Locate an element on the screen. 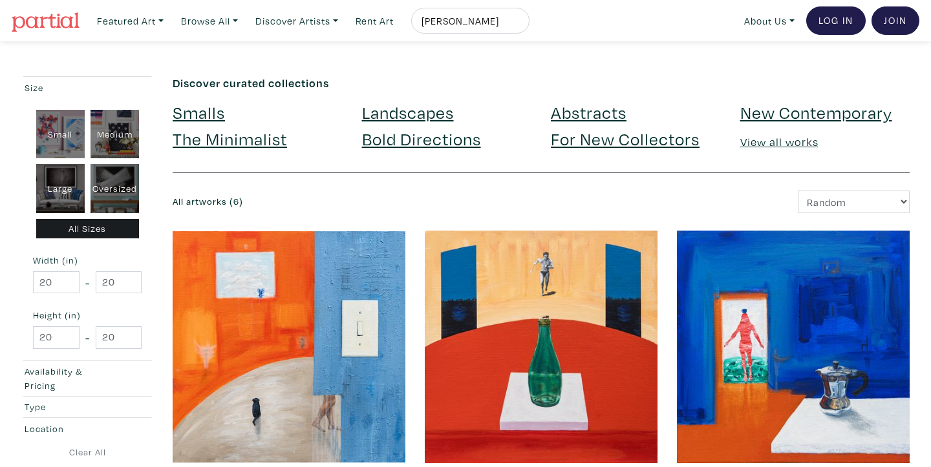 This screenshot has height=467, width=931. button: Availability & Pricing is located at coordinates (87, 379).